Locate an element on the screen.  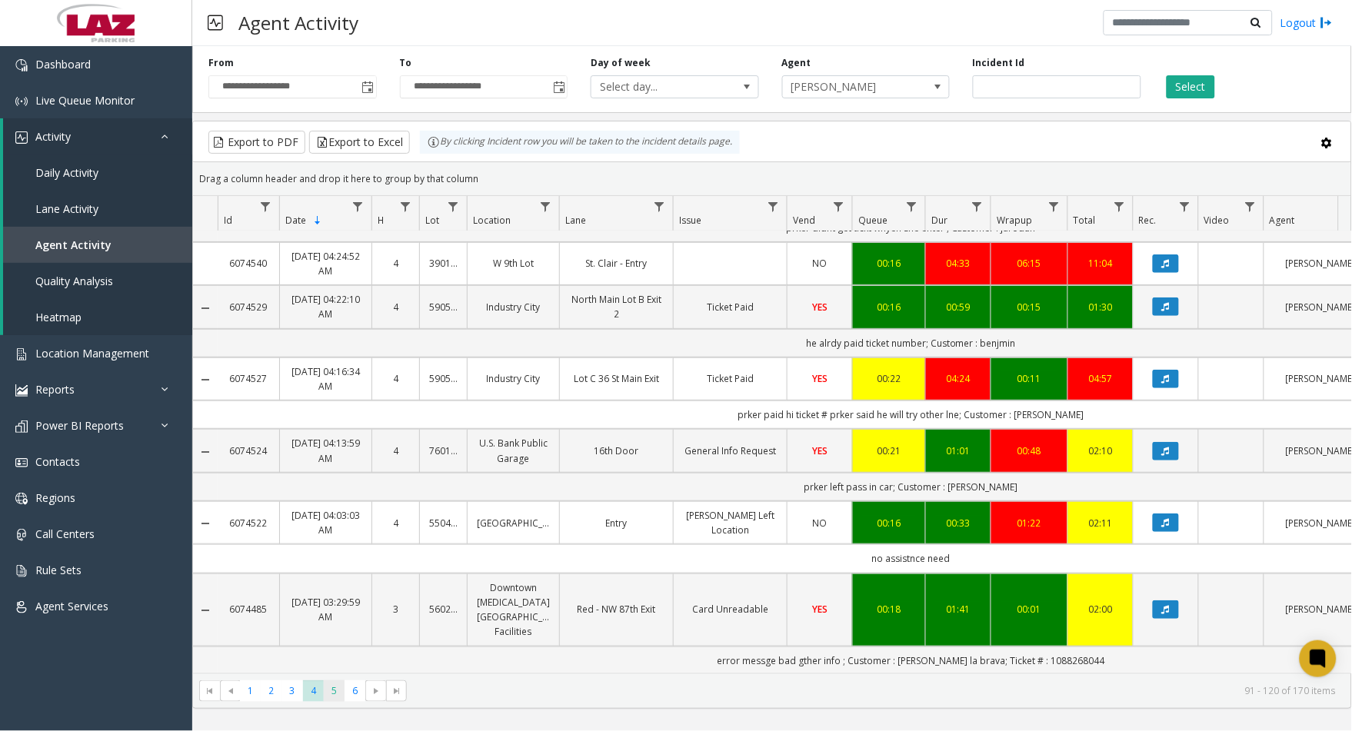
a: U.S. Bank Public Garage is located at coordinates (513, 451).